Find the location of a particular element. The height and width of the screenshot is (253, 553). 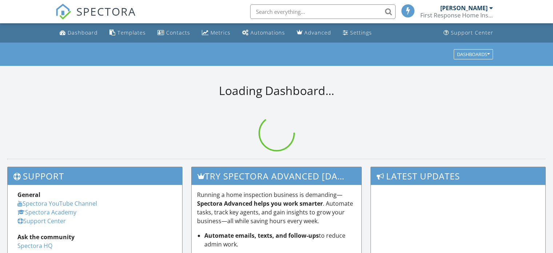

div: Contacts is located at coordinates (178, 32).